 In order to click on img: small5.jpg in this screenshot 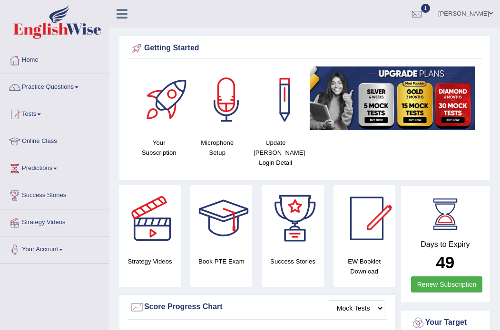, I will do `click(392, 98)`.